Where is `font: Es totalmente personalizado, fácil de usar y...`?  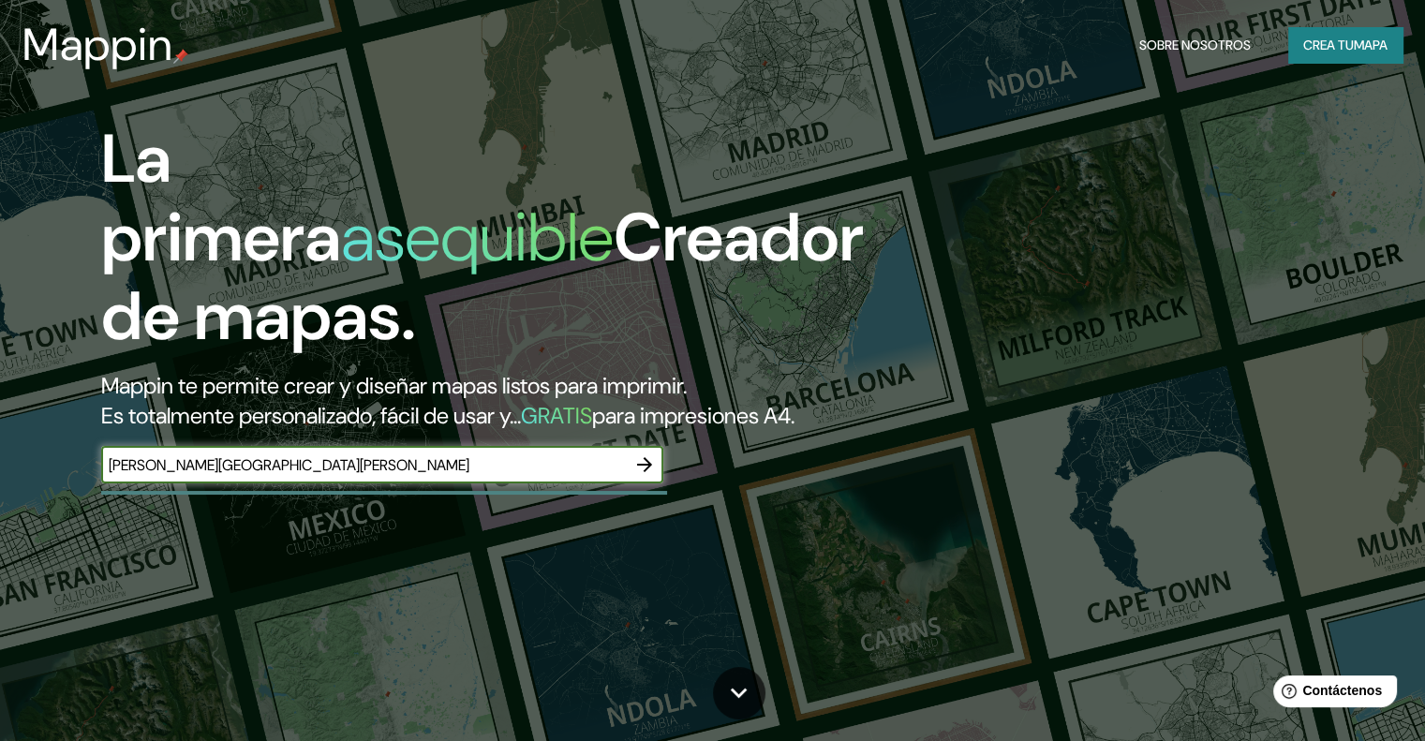
font: Es totalmente personalizado, fácil de usar y... is located at coordinates (311, 415).